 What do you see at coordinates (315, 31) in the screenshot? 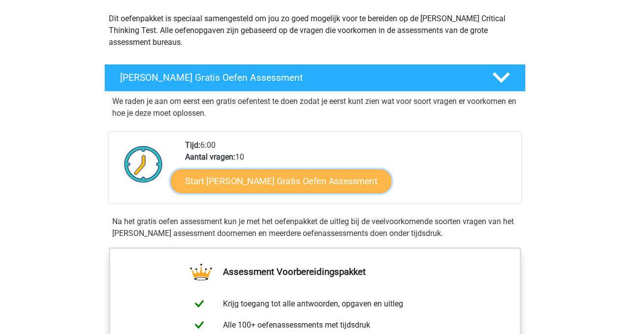
I see `p: Dit oefenpakket is speciaal samengesteld om jou zo goed mogelijk voor te bereiden op de [PERSON_N...` at bounding box center [315, 31].